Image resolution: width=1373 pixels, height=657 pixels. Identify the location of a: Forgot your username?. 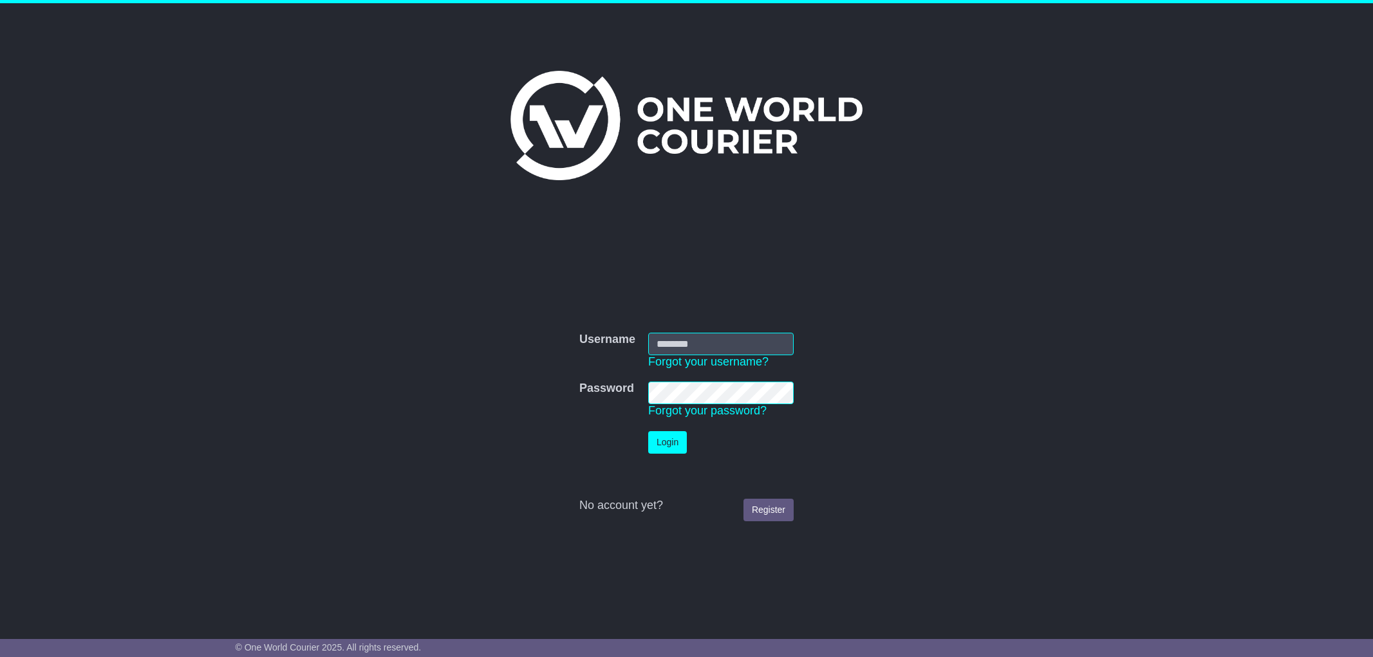
(708, 362).